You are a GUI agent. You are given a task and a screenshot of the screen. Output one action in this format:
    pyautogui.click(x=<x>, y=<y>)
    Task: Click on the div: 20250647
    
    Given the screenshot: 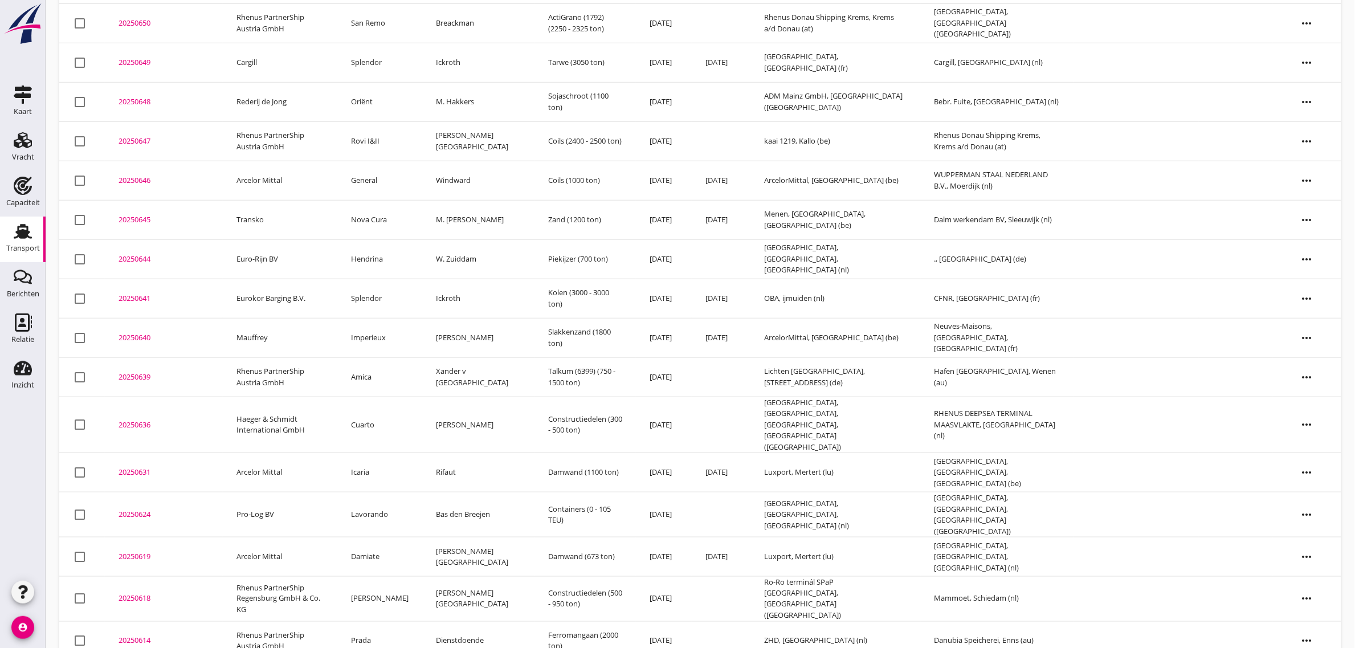 What is the action you would take?
    pyautogui.click(x=164, y=141)
    